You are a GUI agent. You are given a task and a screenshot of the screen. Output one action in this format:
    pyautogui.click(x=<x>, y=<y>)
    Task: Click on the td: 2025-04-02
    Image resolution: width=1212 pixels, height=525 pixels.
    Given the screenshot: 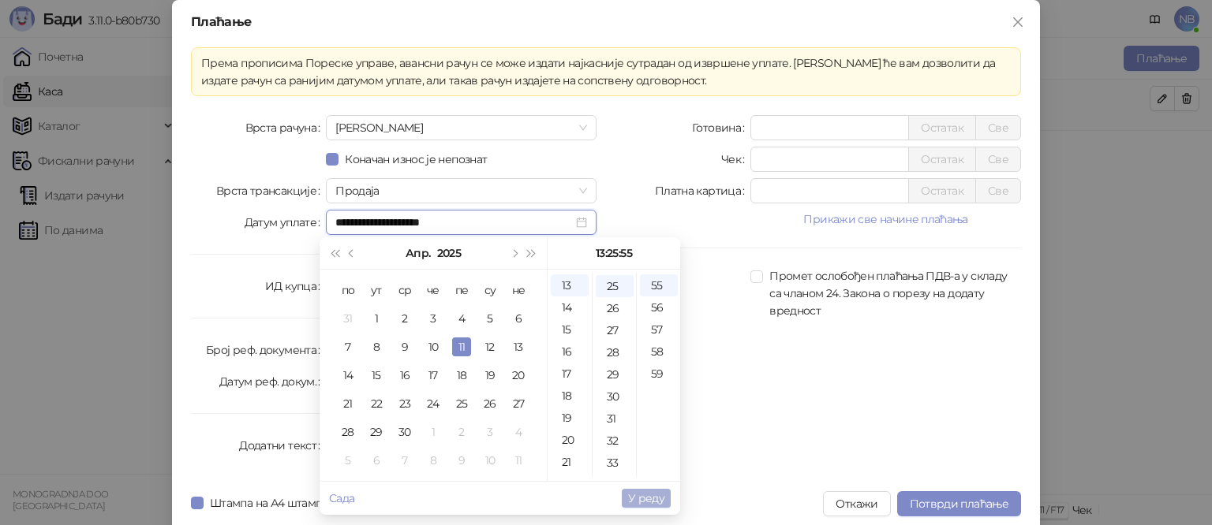 What is the action you would take?
    pyautogui.click(x=405, y=319)
    